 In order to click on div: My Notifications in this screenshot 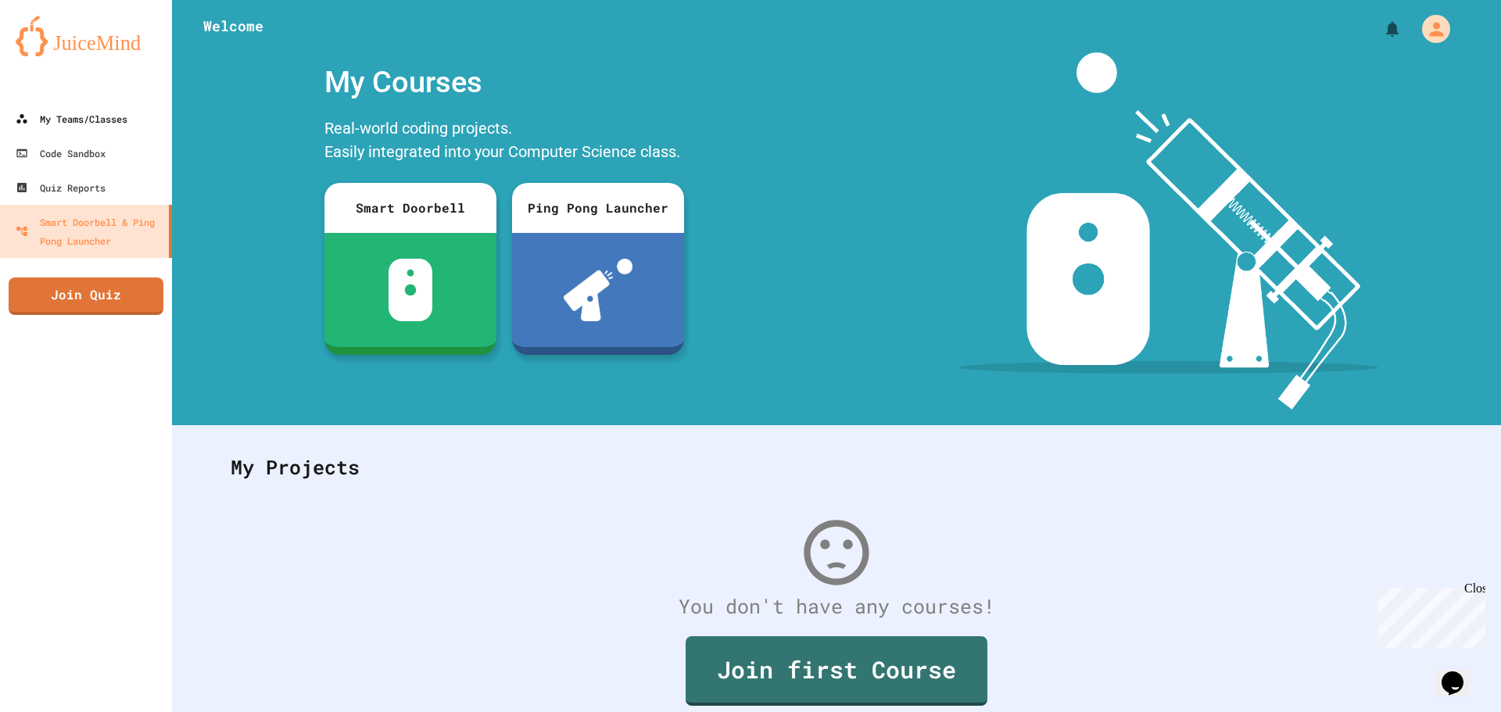, I will do `click(1380, 29)`.